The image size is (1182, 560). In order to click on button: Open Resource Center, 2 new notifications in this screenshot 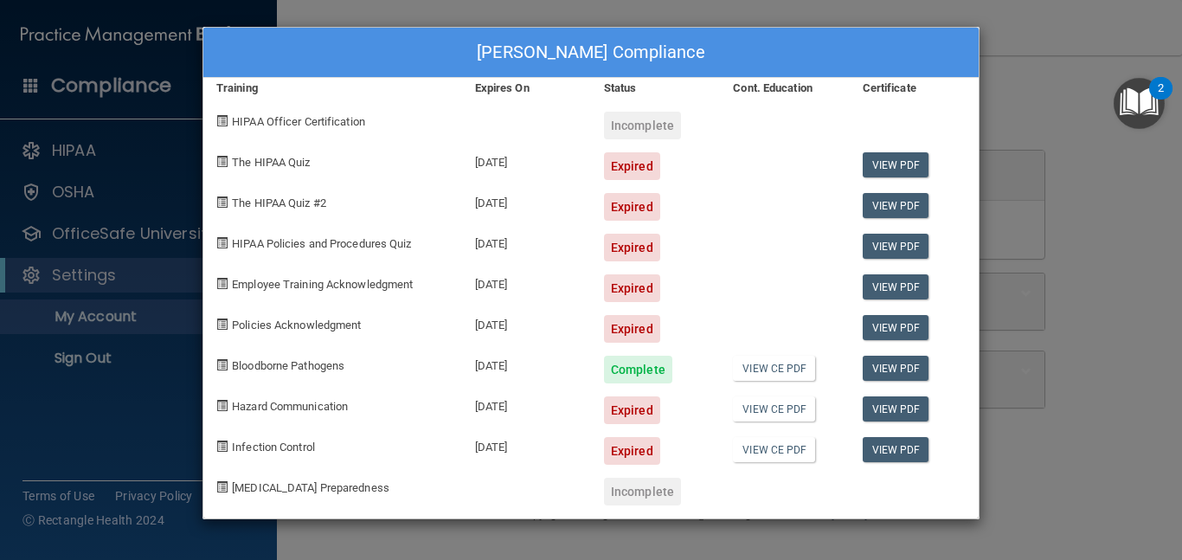, I will do `click(1139, 103)`.